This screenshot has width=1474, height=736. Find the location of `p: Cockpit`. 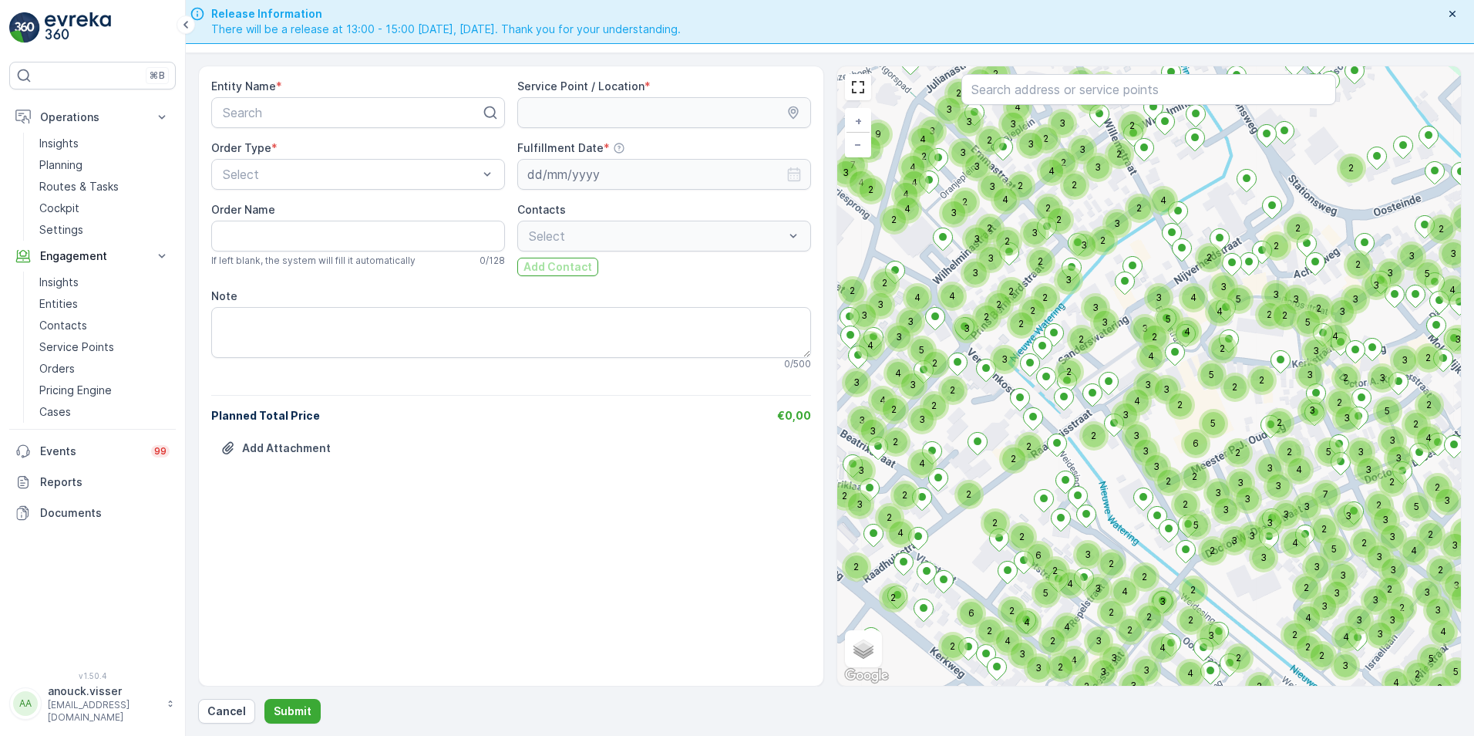

p: Cockpit is located at coordinates (59, 208).